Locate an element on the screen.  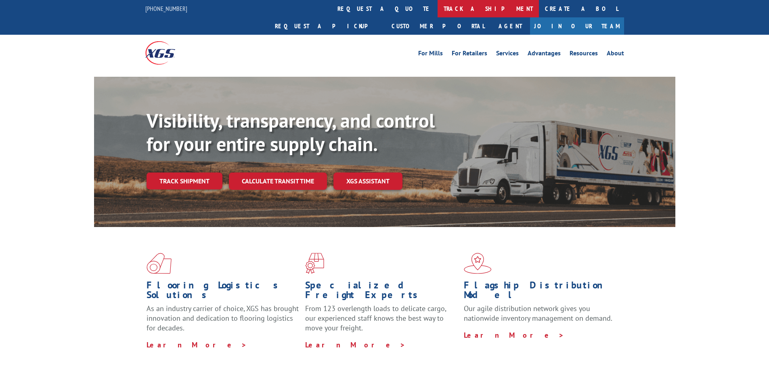
a: For Retailers is located at coordinates (470, 55).